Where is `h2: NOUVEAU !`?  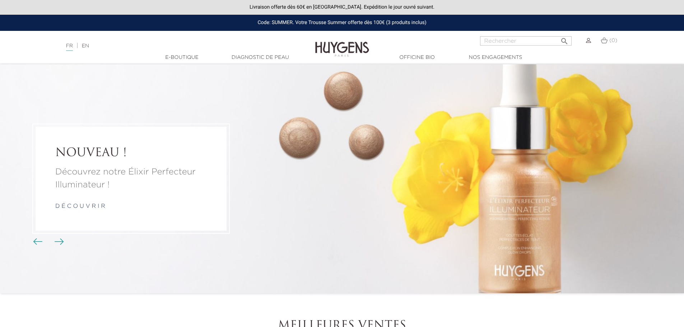
h2: NOUVEAU ! is located at coordinates (131, 153).